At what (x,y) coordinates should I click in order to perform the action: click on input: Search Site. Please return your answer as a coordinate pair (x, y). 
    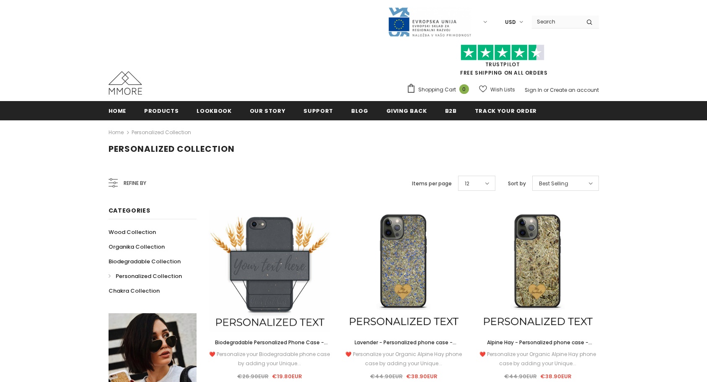
    Looking at the image, I should click on (555, 21).